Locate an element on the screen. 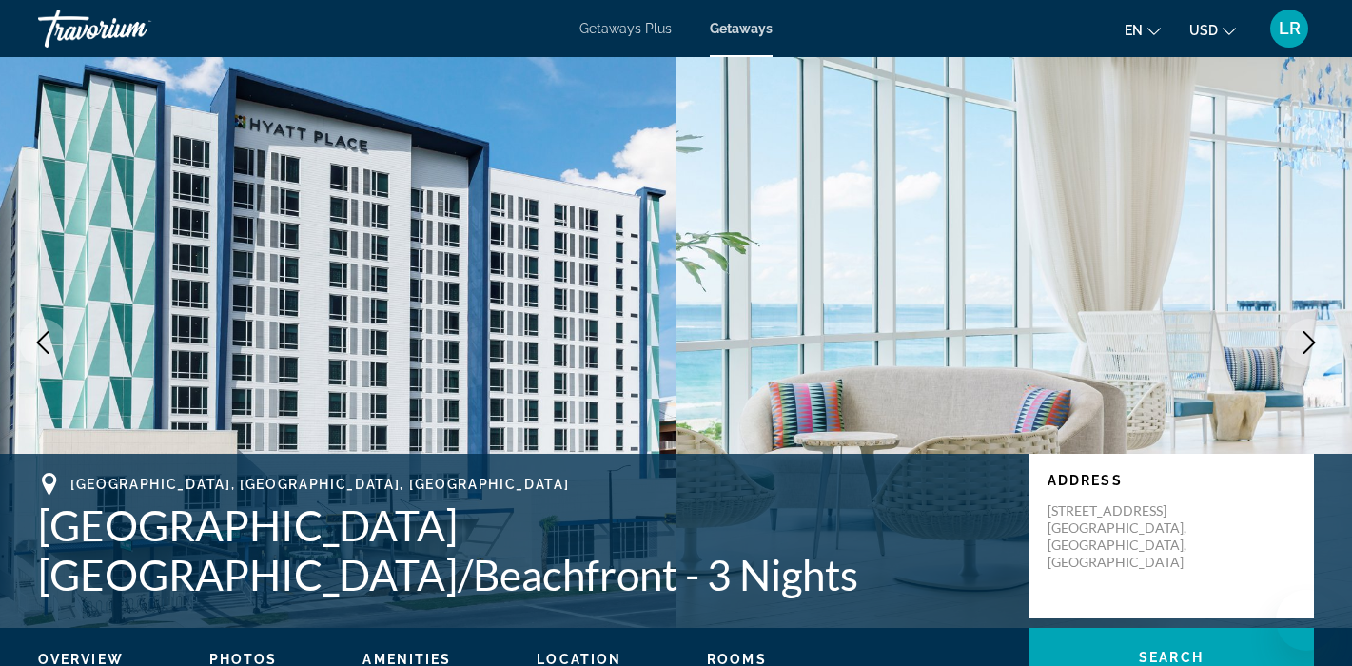  button: User Menu is located at coordinates (1289, 29).